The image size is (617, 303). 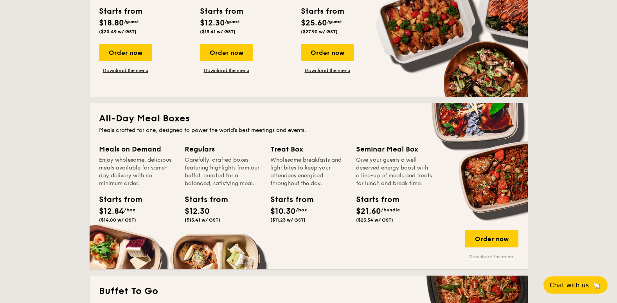 I want to click on span: $12.84, so click(x=111, y=211).